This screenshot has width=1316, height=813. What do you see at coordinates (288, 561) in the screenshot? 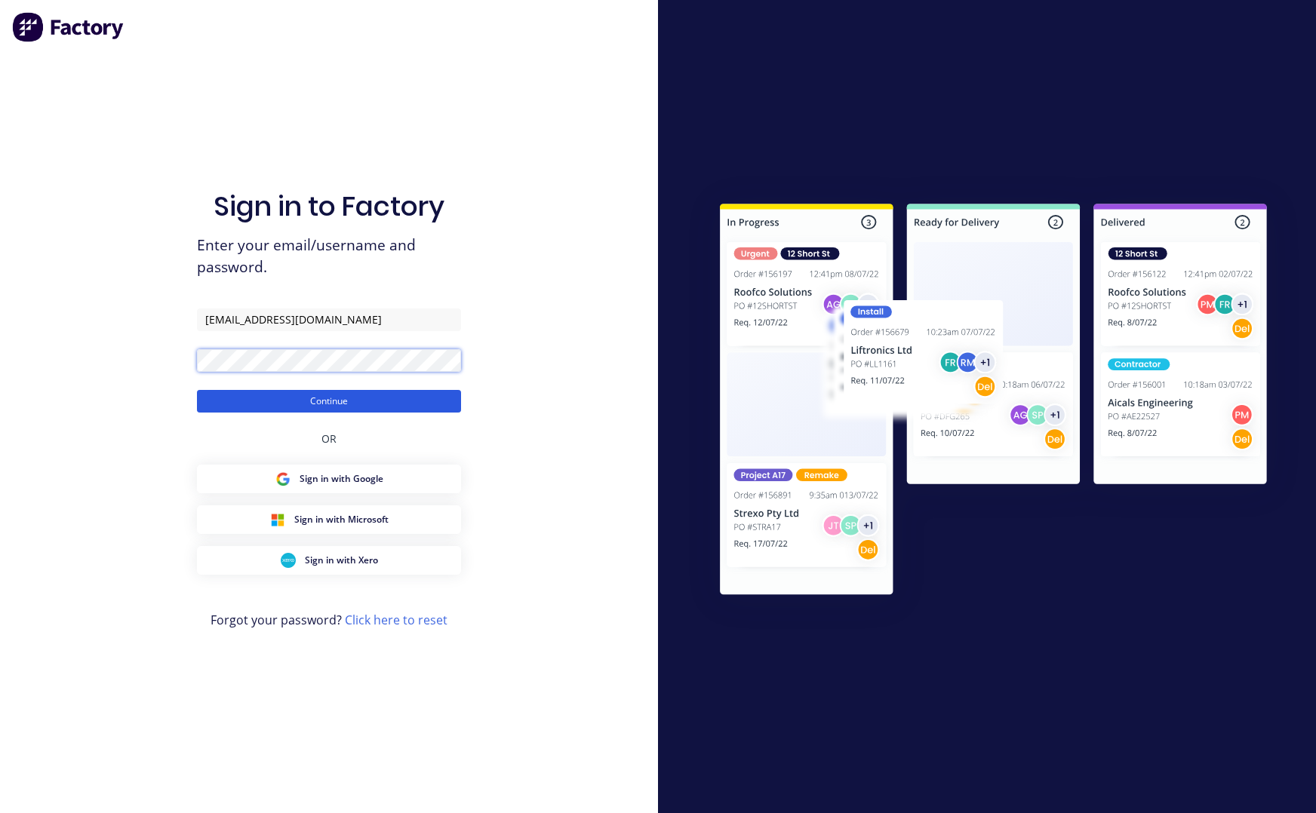
I see `img: Xero Sign in` at bounding box center [288, 561].